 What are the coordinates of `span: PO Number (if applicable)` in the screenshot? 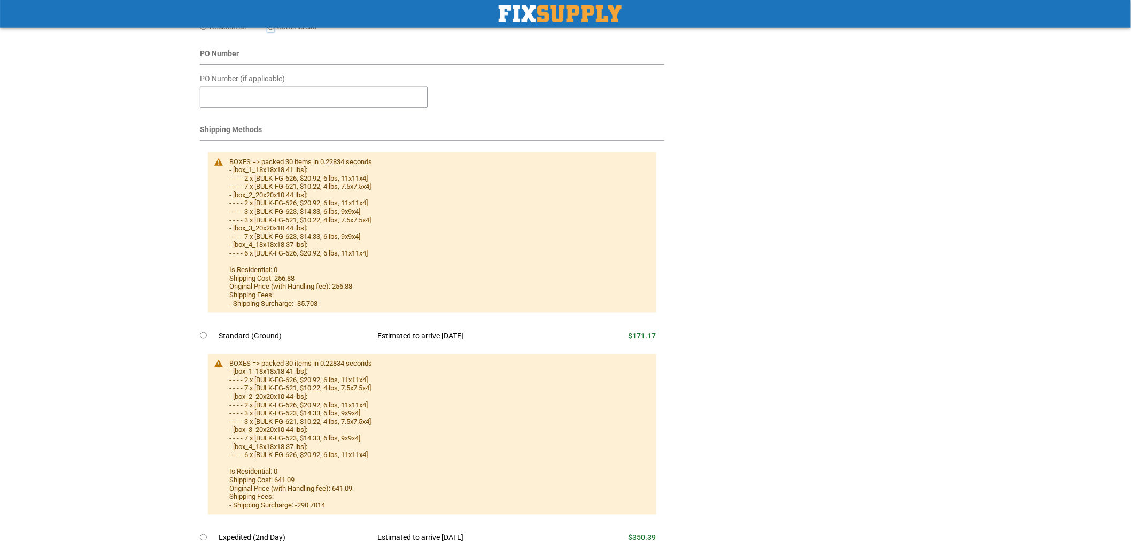 It's located at (242, 79).